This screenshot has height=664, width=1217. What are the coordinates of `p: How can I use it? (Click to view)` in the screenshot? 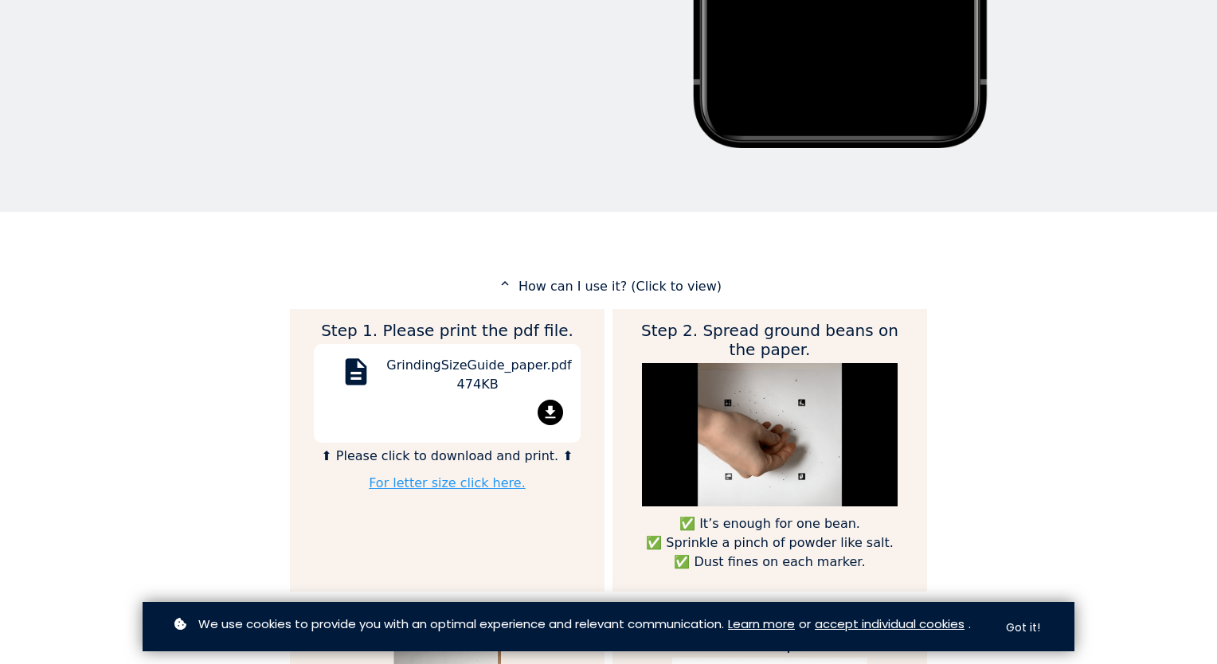 It's located at (608, 286).